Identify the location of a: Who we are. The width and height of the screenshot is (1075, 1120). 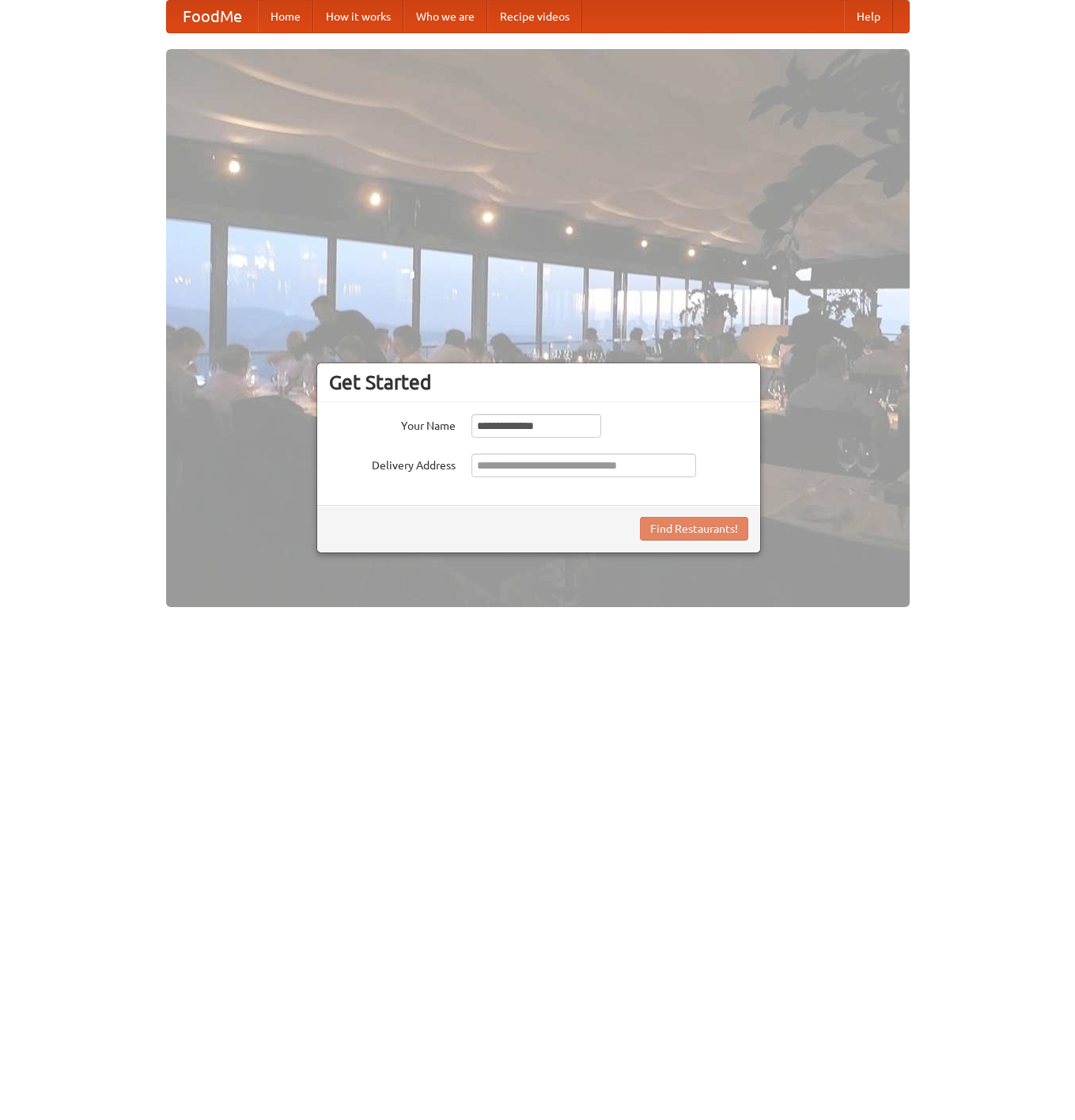
(445, 17).